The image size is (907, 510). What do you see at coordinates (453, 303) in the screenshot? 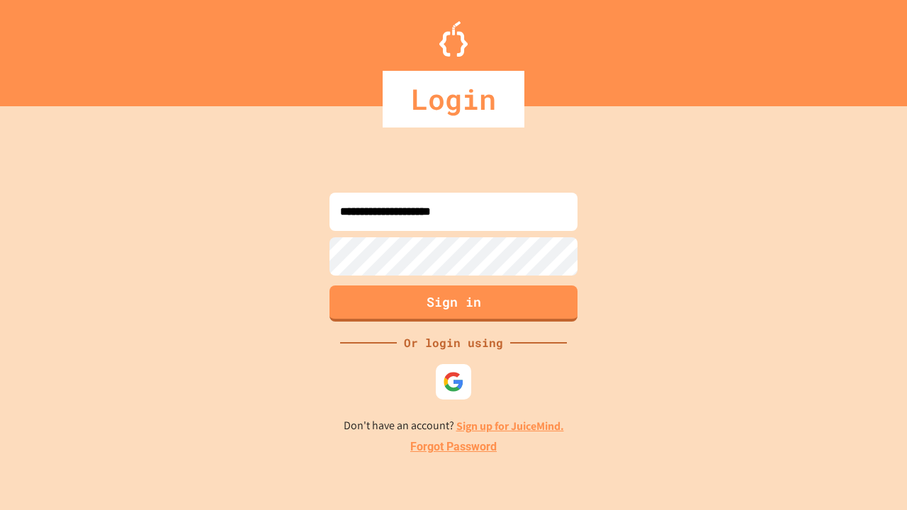
I see `button: Sign in` at bounding box center [453, 303].